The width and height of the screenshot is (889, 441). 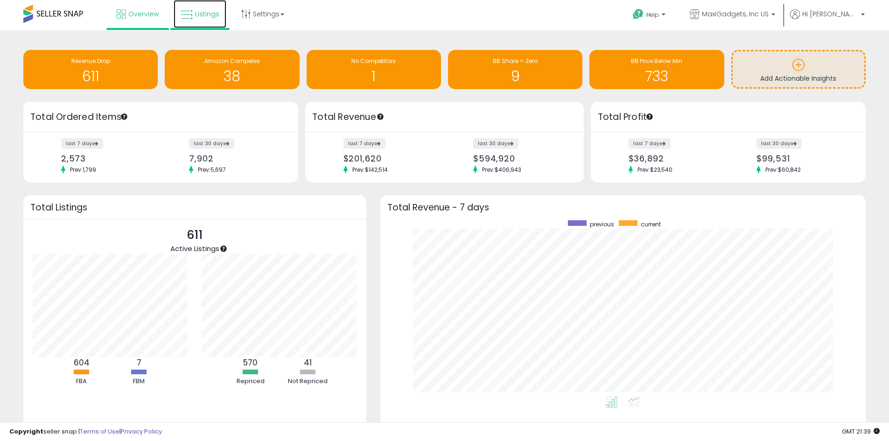 I want to click on span: current, so click(x=651, y=224).